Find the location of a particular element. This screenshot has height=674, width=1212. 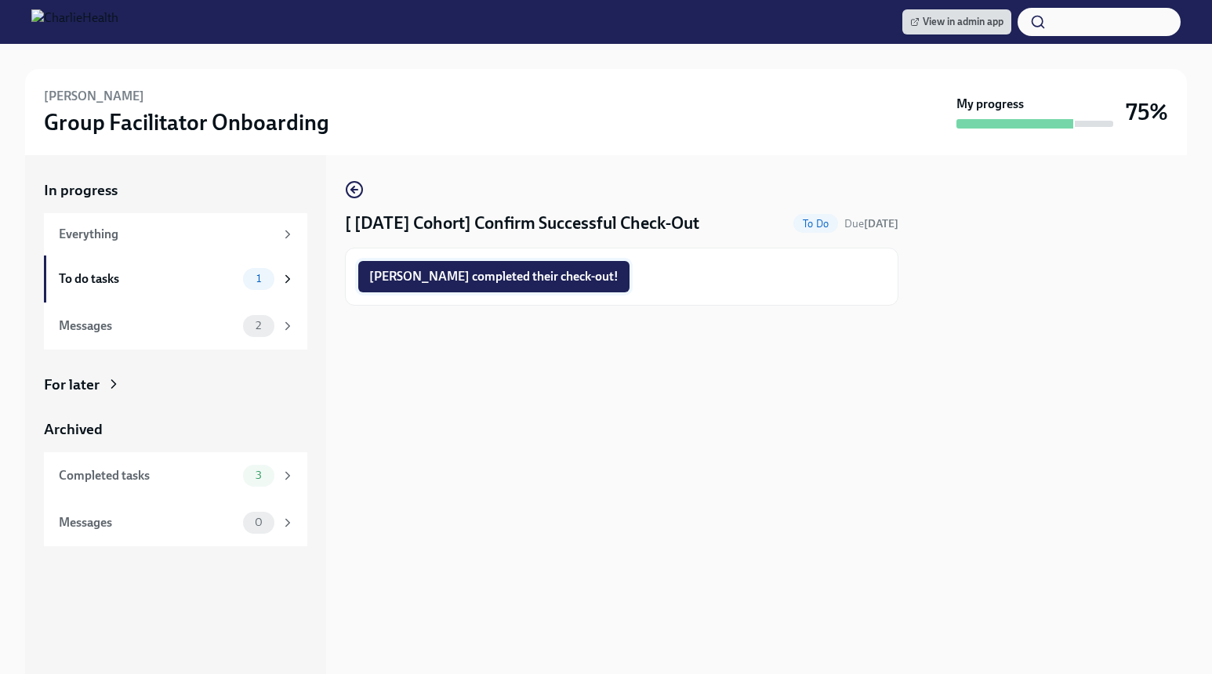

h3: 75% is located at coordinates (1147, 112).